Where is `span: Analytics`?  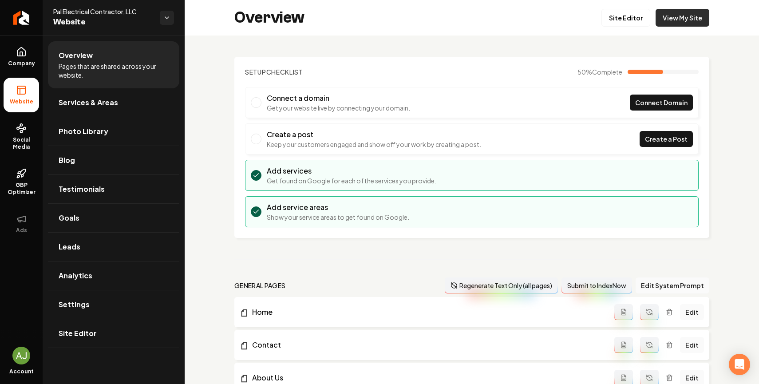
span: Analytics is located at coordinates (75, 276).